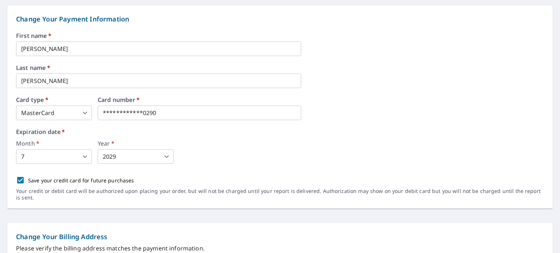 Image resolution: width=560 pixels, height=253 pixels. What do you see at coordinates (280, 132) in the screenshot?
I see `label: Expiration date` at bounding box center [280, 132].